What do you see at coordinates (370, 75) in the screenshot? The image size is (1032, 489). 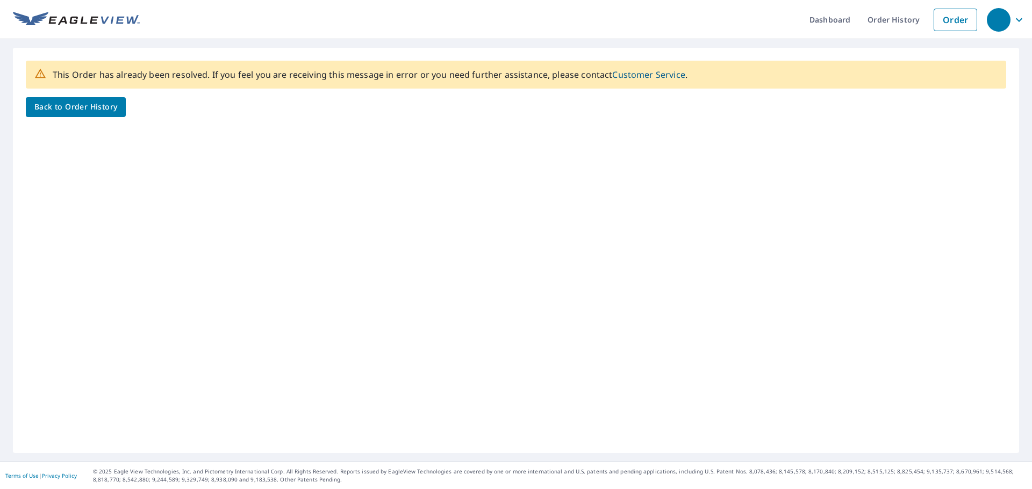 I see `p: This Order has already been resolved. If you feel you are receiving this message in error or you ...` at bounding box center [370, 75].